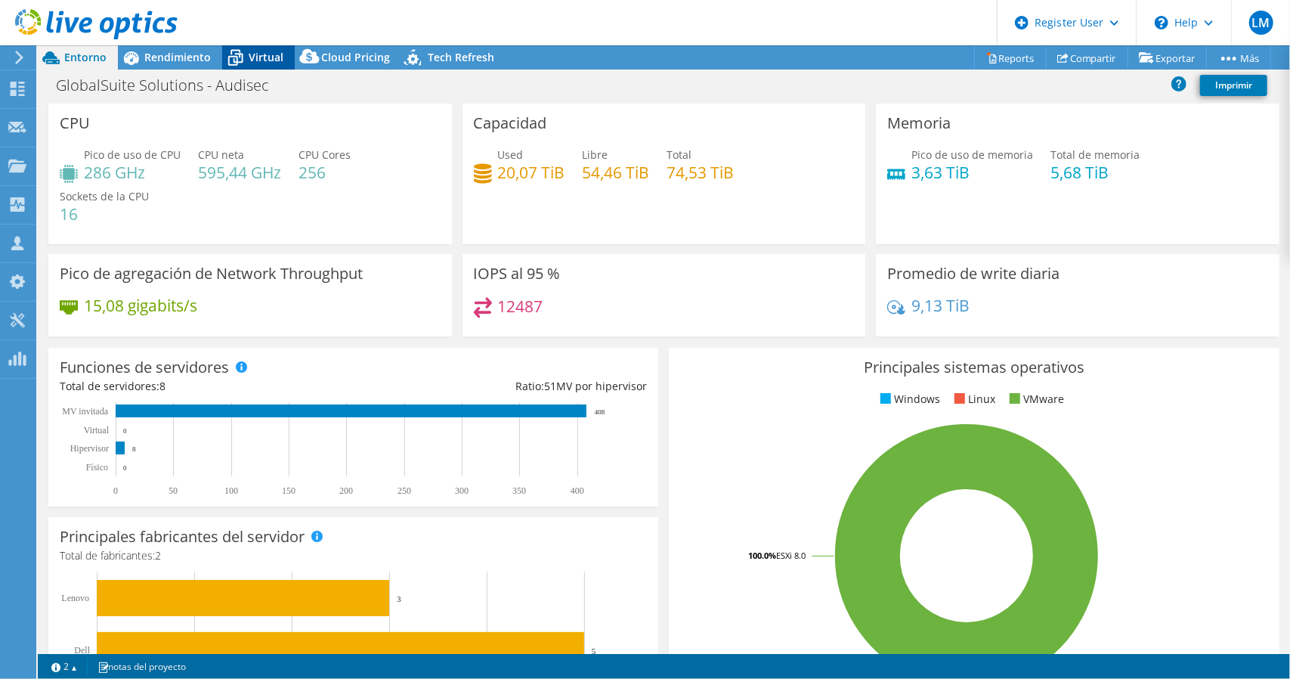  What do you see at coordinates (89, 448) in the screenshot?
I see `text: Hipervisor` at bounding box center [89, 448].